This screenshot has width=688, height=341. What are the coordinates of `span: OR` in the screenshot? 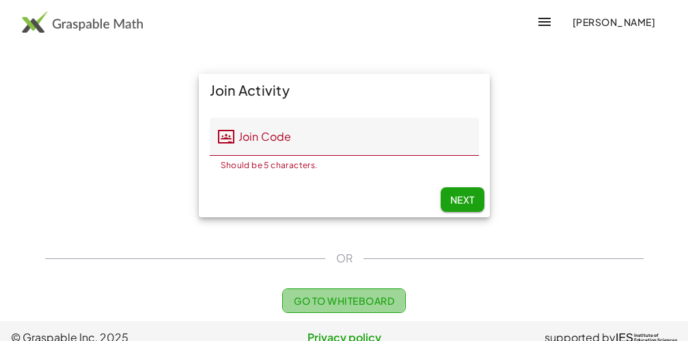 It's located at (344, 258).